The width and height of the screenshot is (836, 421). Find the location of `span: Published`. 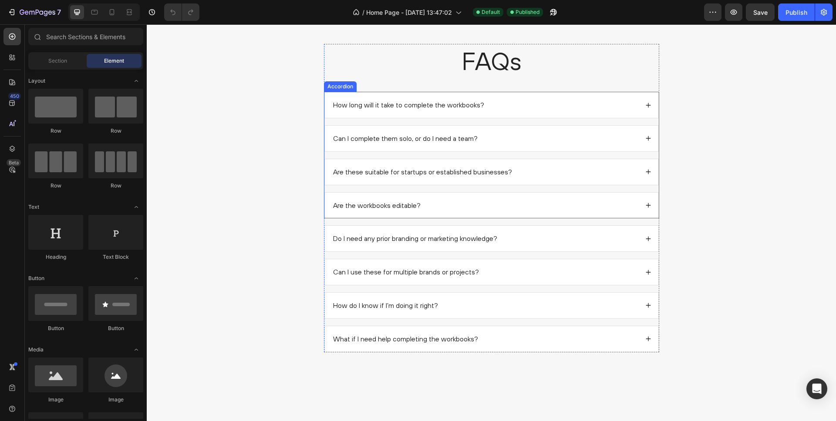

span: Published is located at coordinates (527, 12).